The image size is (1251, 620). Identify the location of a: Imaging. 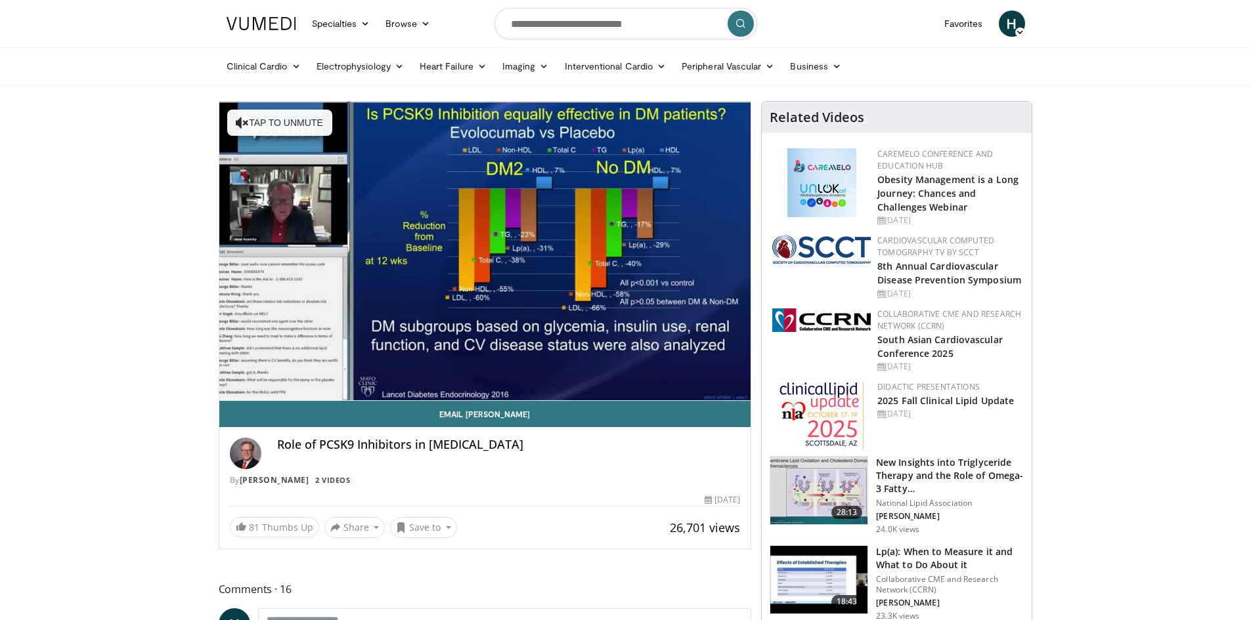
(525, 66).